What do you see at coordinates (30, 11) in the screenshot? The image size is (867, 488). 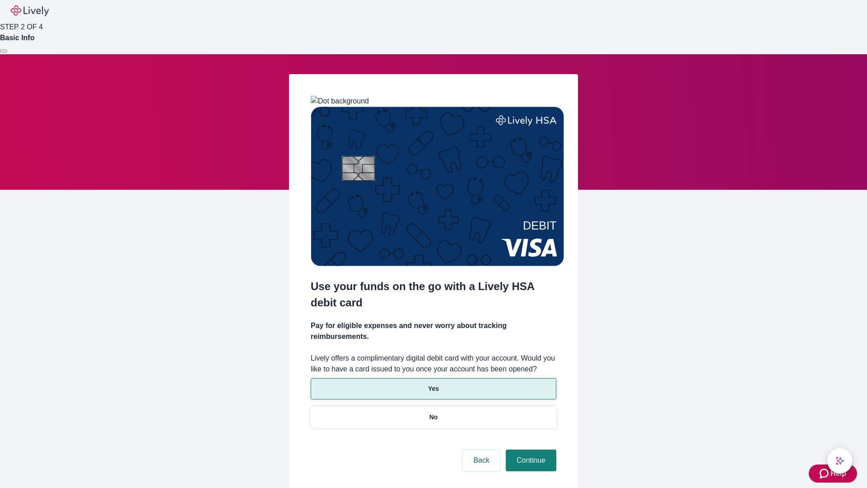 I see `img: Lively` at bounding box center [30, 11].